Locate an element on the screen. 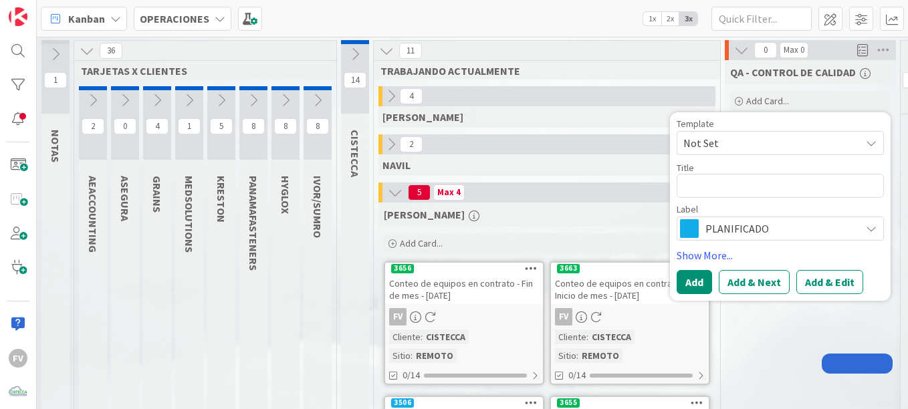 The image size is (908, 409). span: 2x is located at coordinates (670, 19).